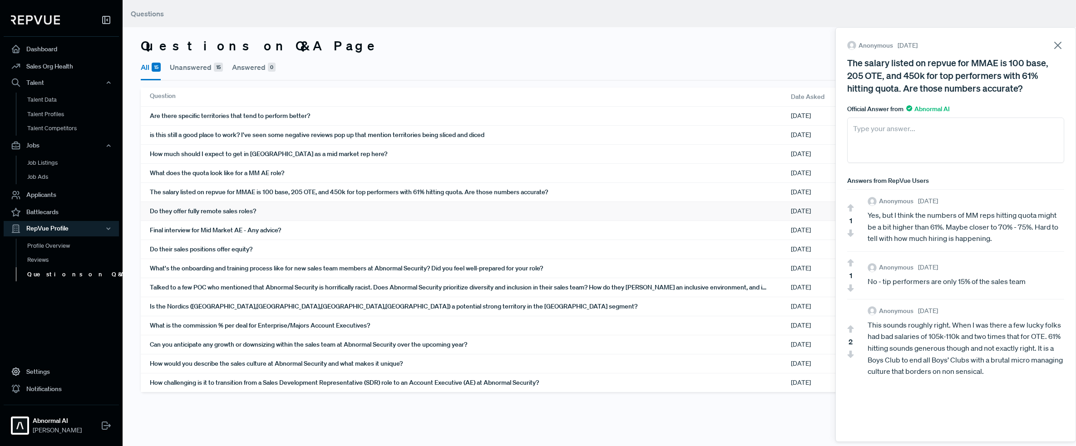 This screenshot has height=446, width=1076. I want to click on div: Do their sales positions offer equity?, so click(470, 249).